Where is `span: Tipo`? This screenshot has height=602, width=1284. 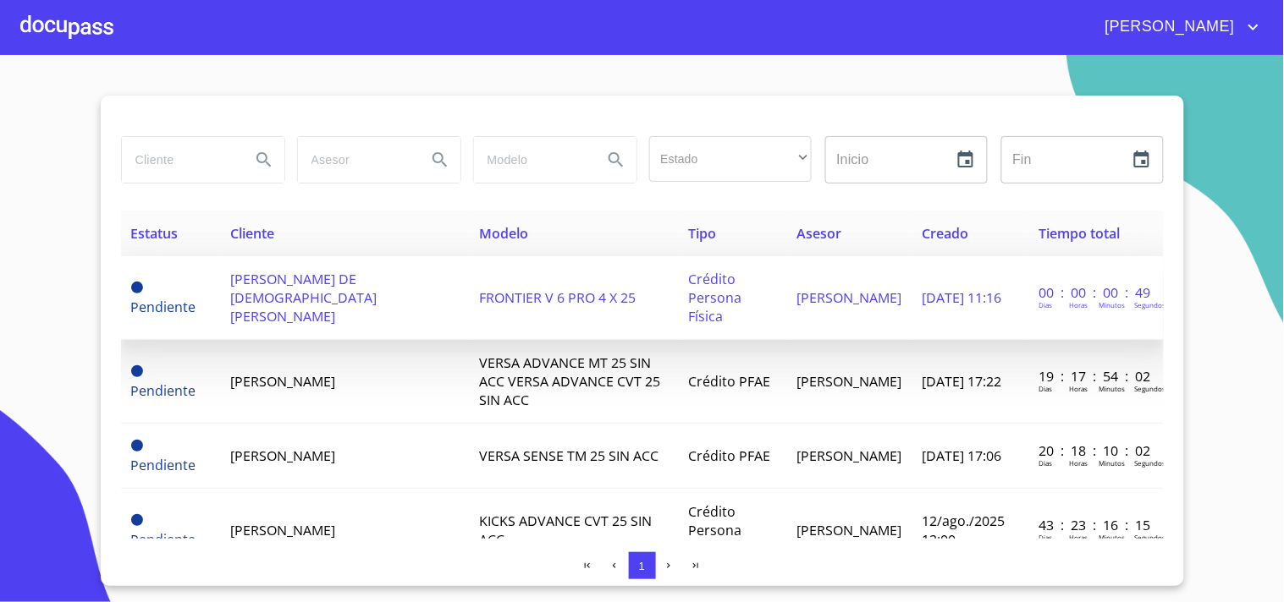
span: Tipo is located at coordinates (701, 234).